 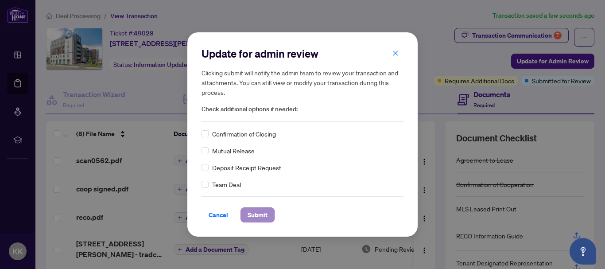 What do you see at coordinates (244, 134) in the screenshot?
I see `span: Confirmation of Closing` at bounding box center [244, 134].